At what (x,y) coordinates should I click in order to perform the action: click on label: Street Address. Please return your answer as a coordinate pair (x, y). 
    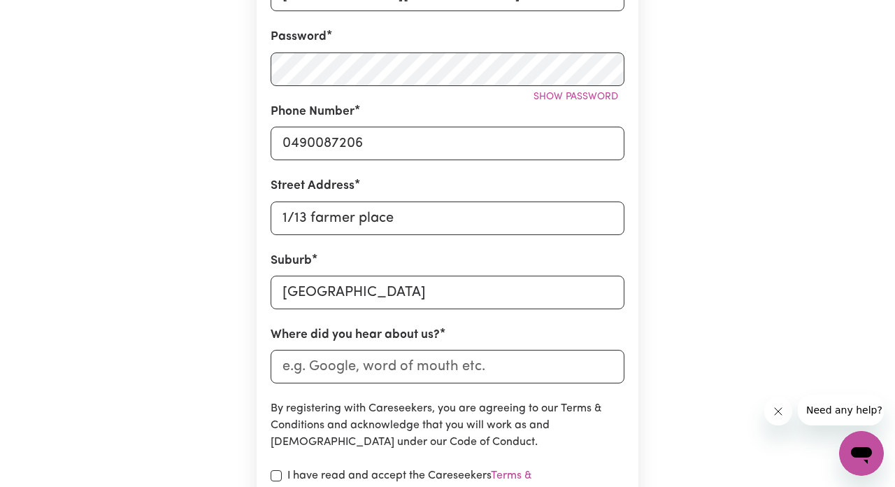
    Looking at the image, I should click on (313, 186).